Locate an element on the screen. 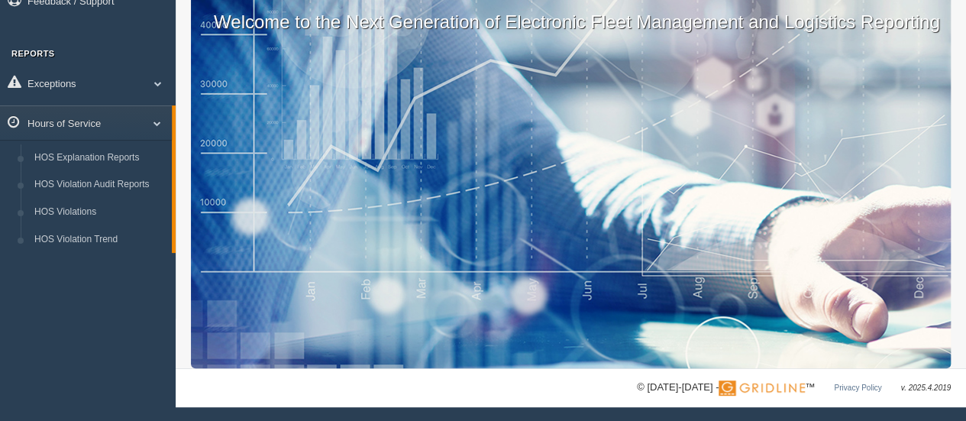 This screenshot has width=966, height=421. img: Gridline is located at coordinates (761, 388).